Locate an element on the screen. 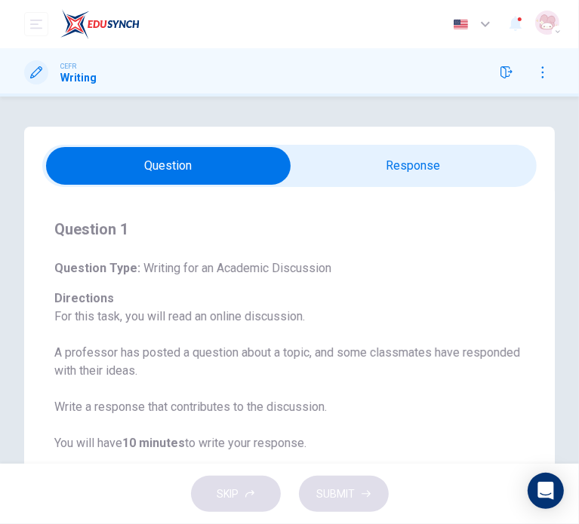 The width and height of the screenshot is (579, 524). h6: Question Type : is located at coordinates (295, 269).